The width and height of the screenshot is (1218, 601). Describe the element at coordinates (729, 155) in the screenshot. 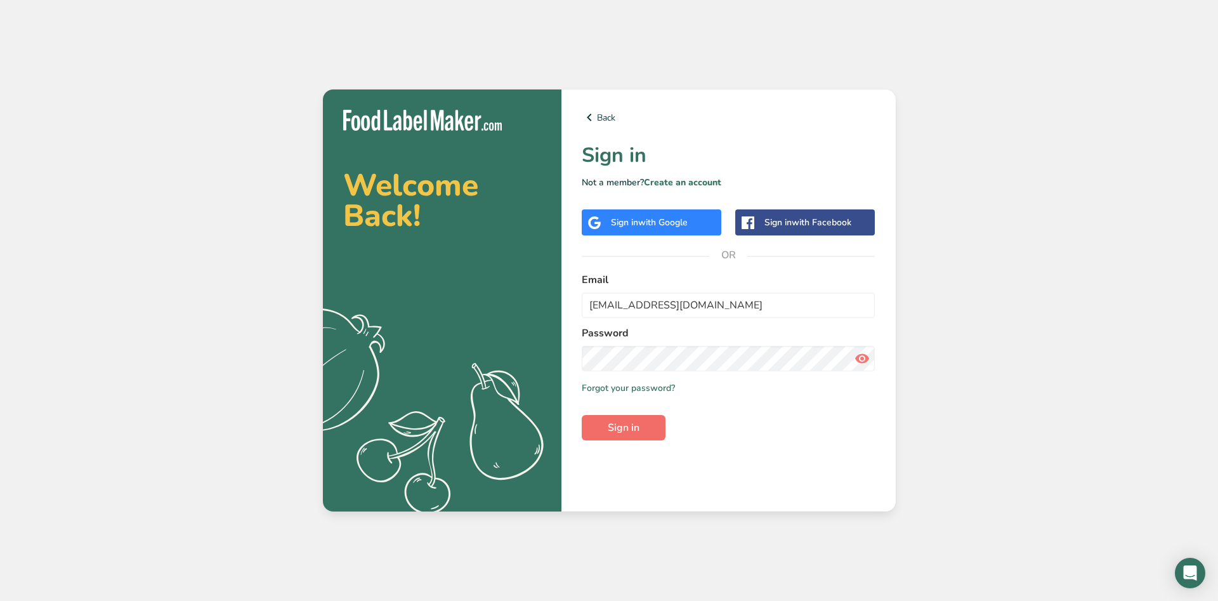

I see `h1: Sign in` at that location.